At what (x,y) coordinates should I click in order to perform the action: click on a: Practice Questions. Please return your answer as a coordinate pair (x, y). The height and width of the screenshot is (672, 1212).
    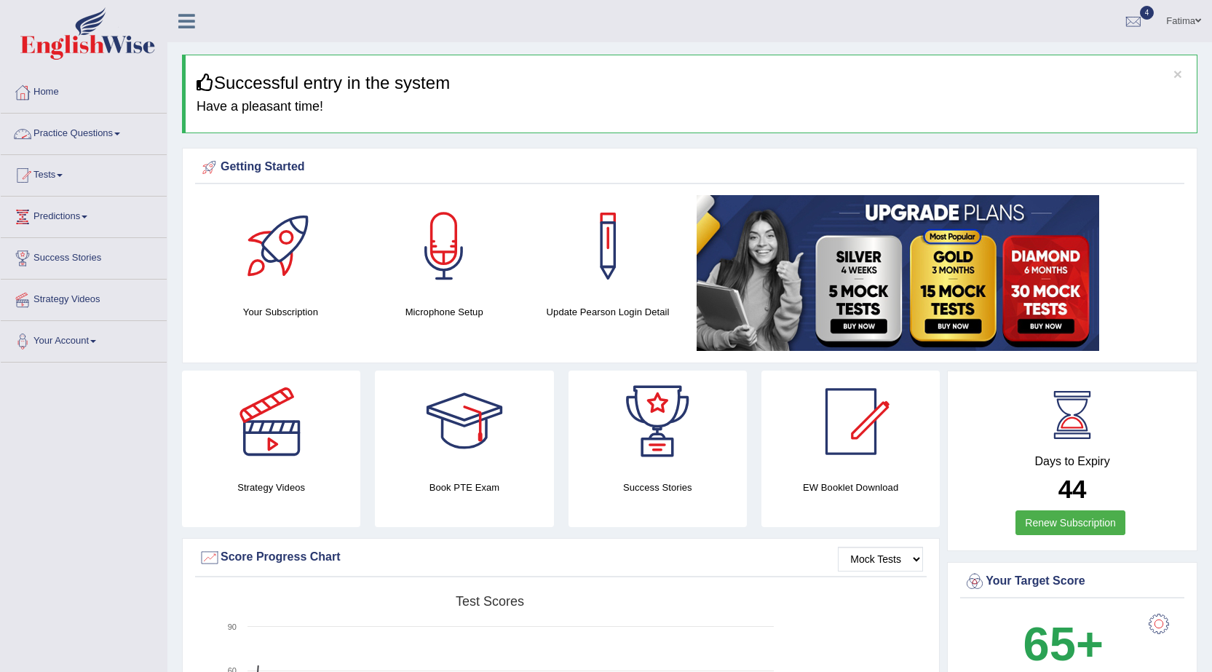
    Looking at the image, I should click on (84, 132).